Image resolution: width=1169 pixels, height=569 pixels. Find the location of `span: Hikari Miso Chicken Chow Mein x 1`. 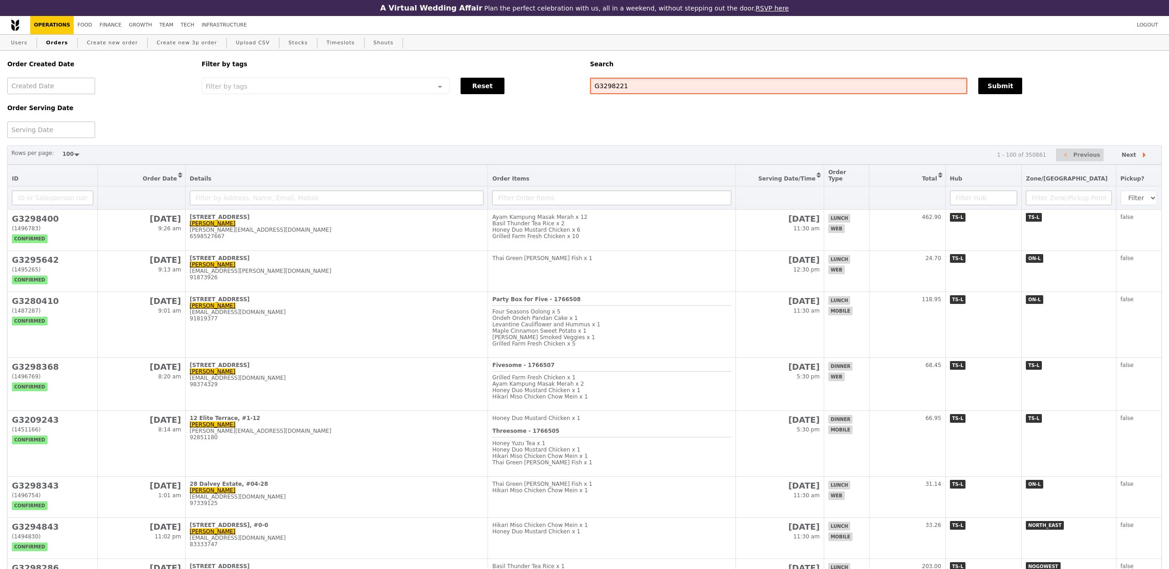

span: Hikari Miso Chicken Chow Mein x 1 is located at coordinates (540, 456).